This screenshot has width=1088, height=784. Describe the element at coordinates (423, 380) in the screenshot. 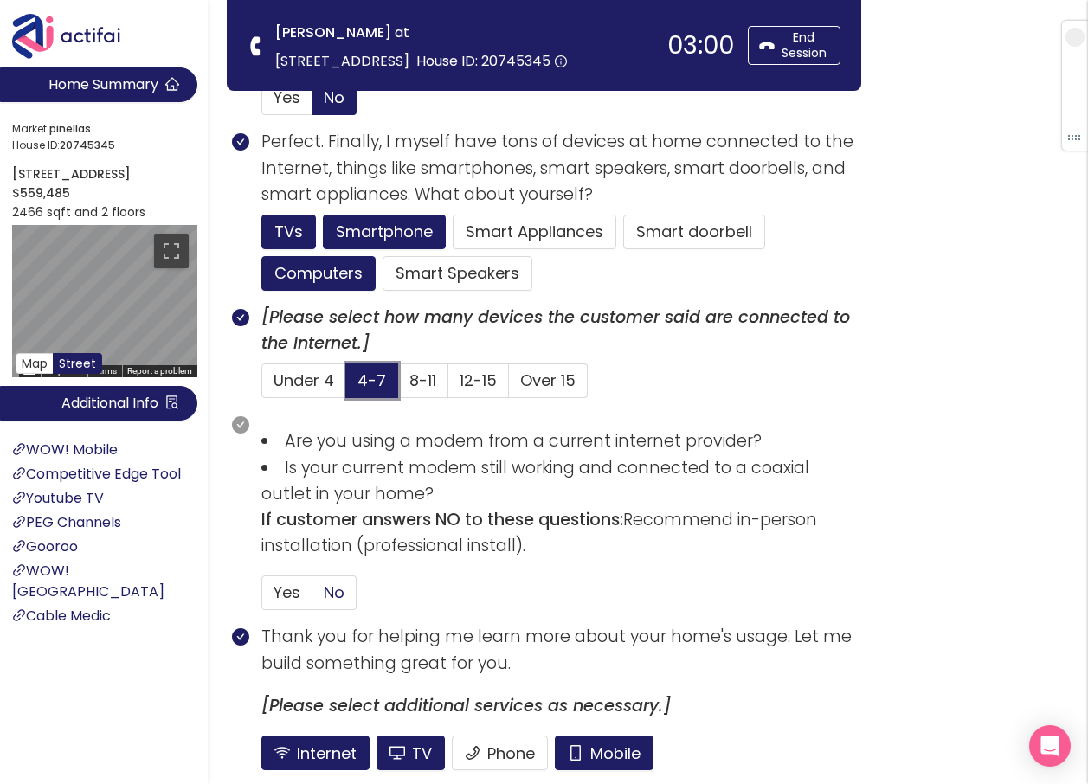

I see `span: 8-11` at that location.